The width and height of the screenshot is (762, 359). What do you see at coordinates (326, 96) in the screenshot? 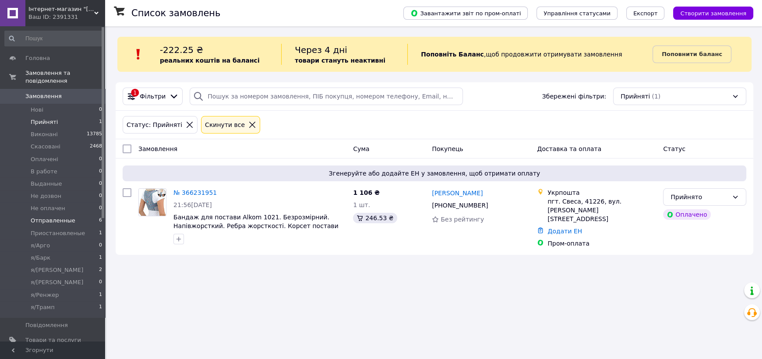
I see `input: Пошук за номером замовлення, ПІБ покупця, номером телефону, Email, номером накладної` at bounding box center [326, 96].